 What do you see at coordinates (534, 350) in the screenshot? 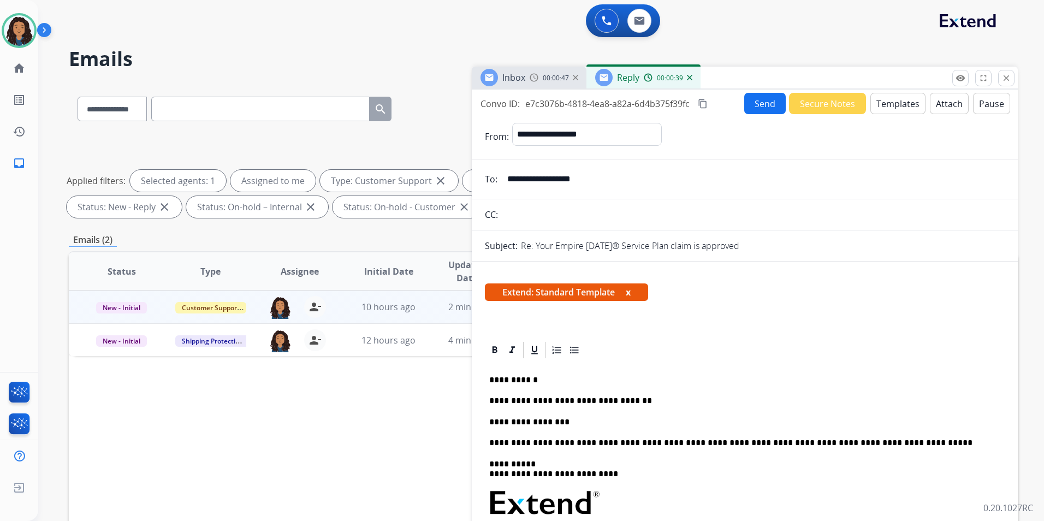
I see `div: Underline` at bounding box center [534, 350].